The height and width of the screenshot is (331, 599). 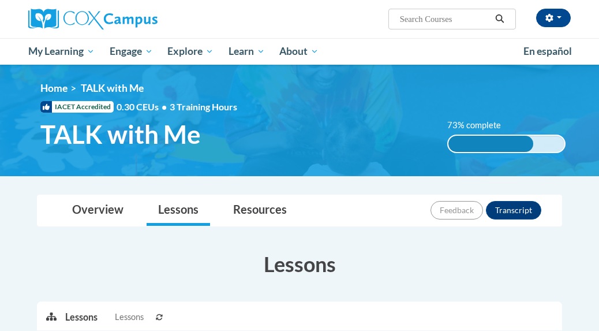 What do you see at coordinates (61, 51) in the screenshot?
I see `a: My Learning` at bounding box center [61, 51].